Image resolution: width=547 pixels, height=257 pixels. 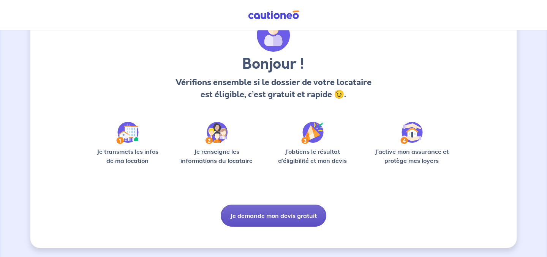 I want to click on button: Je demande mon devis gratuit, so click(x=274, y=216).